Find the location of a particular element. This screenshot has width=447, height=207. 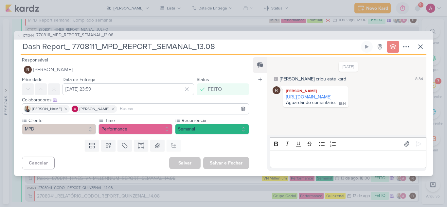

button: MPD is located at coordinates (59, 129).